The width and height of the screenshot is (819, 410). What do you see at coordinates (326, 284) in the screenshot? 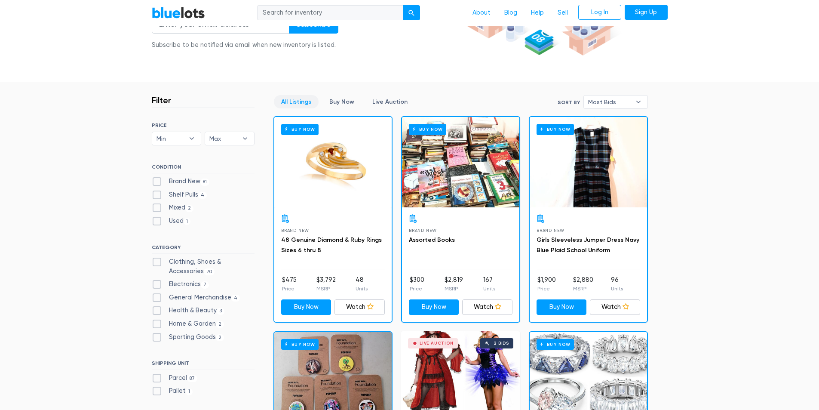
I see `li: $3,792` at bounding box center [326, 284].